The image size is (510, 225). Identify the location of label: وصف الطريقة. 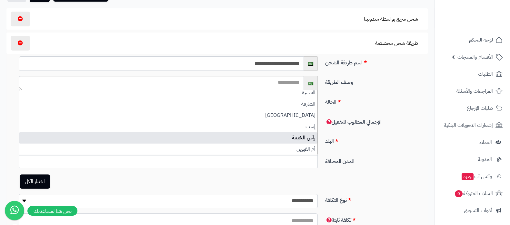
(374, 81).